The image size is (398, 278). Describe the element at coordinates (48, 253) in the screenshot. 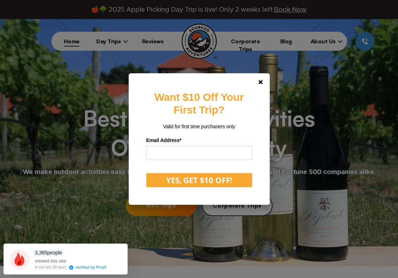

I see `span: people` at that location.